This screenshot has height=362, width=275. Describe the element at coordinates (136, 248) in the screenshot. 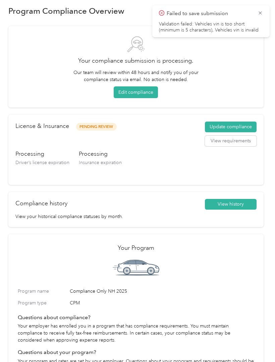

I see `h2: Your Program` at that location.